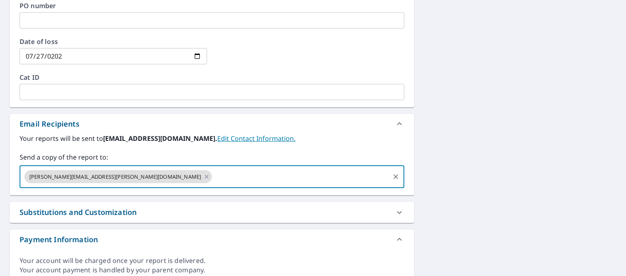  Describe the element at coordinates (212, 77) in the screenshot. I see `label: Cat ID` at that location.